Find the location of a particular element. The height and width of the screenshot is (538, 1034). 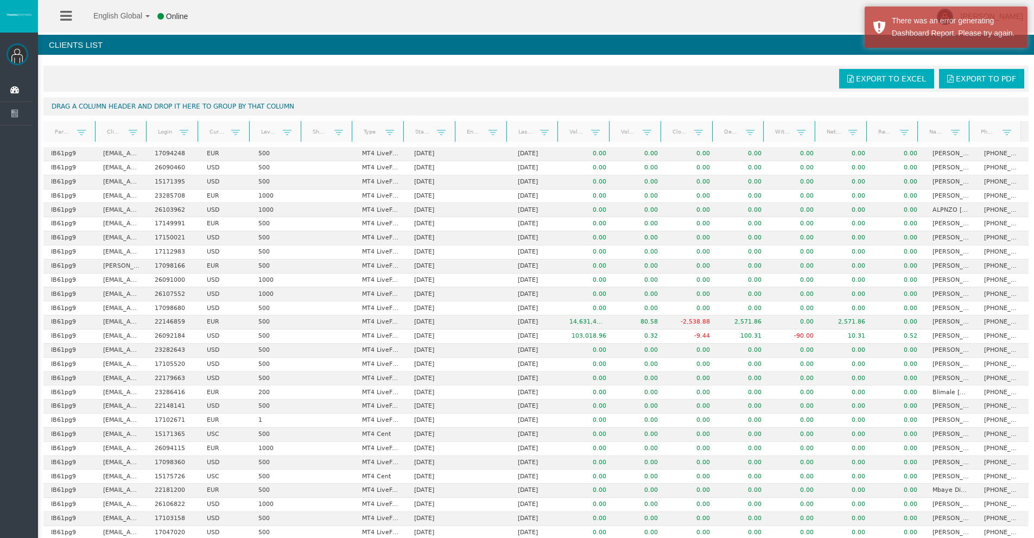

td: MT4 LiveFixedSpreadAccount is located at coordinates (381, 281).